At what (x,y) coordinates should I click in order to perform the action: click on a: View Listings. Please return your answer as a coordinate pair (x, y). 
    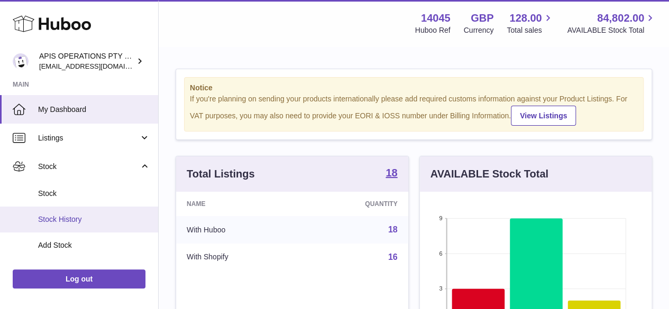
    Looking at the image, I should click on (543, 116).